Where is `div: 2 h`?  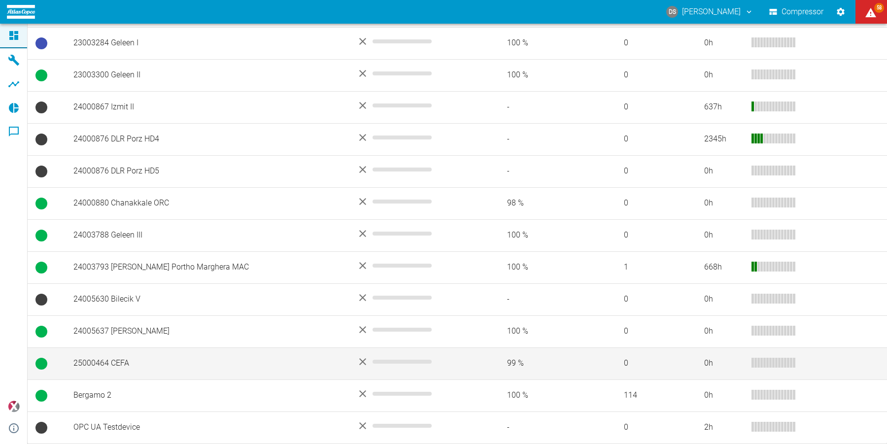
div: 2 h is located at coordinates (724, 427).